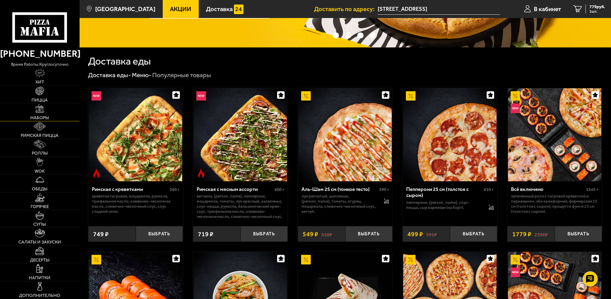 Image resolution: width=611 pixels, height=299 pixels. I want to click on a: НовинкаОстрое блюдоРимская с мясным ассорти, so click(240, 135).